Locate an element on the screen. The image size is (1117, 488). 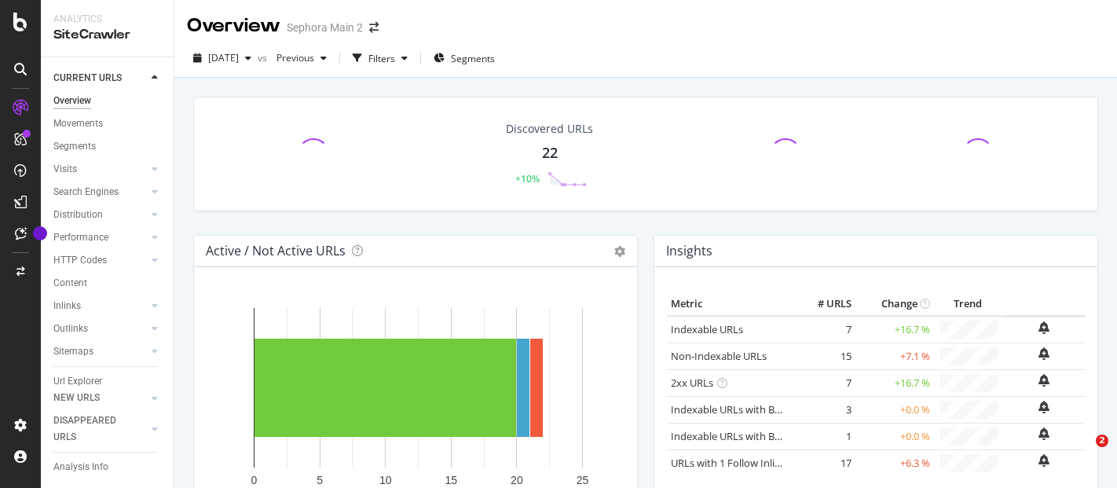
th: # URLS is located at coordinates (824, 304).